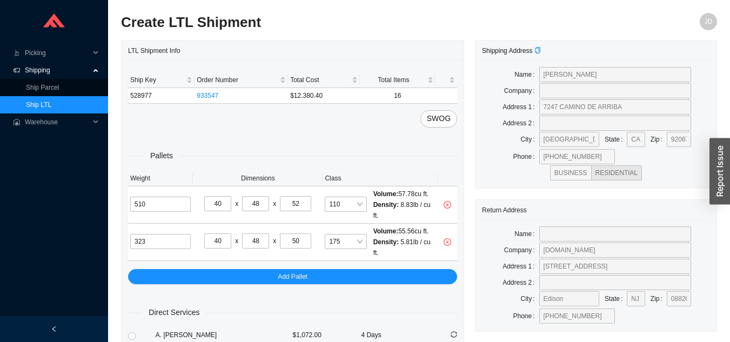 The height and width of the screenshot is (342, 730). I want to click on div: $1,072.00, so click(327, 335).